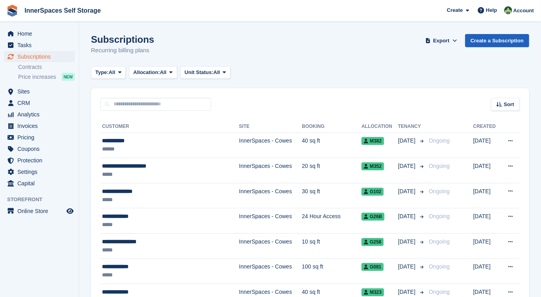 Image resolution: width=541 pixels, height=297 pixels. What do you see at coordinates (46, 67) in the screenshot?
I see `a: Contracts` at bounding box center [46, 67].